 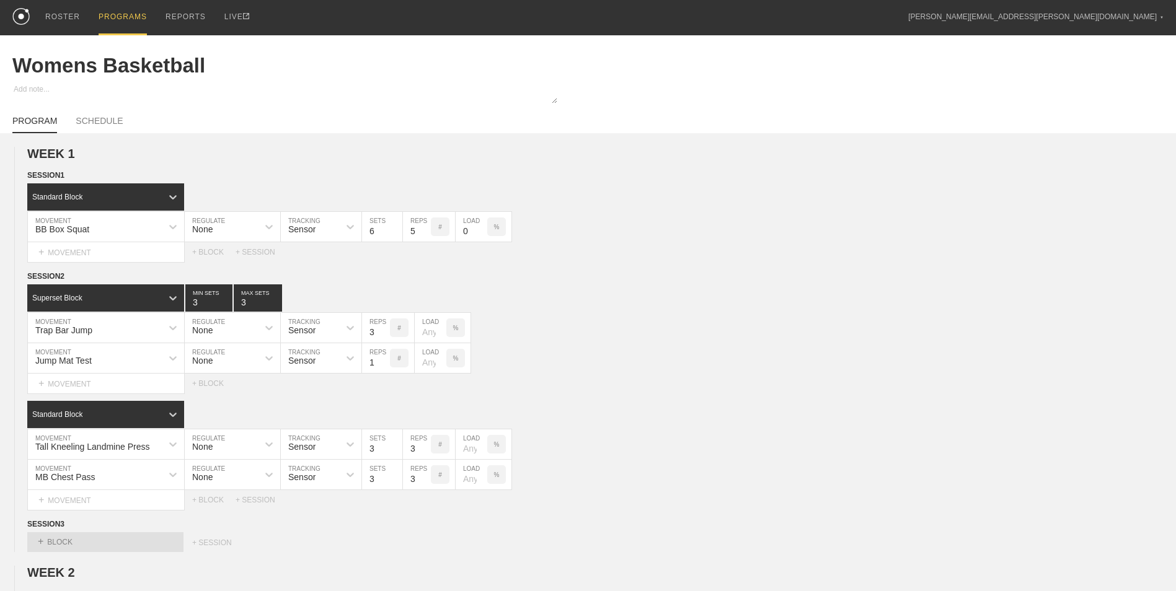 I want to click on div: BLOCK, so click(x=105, y=542).